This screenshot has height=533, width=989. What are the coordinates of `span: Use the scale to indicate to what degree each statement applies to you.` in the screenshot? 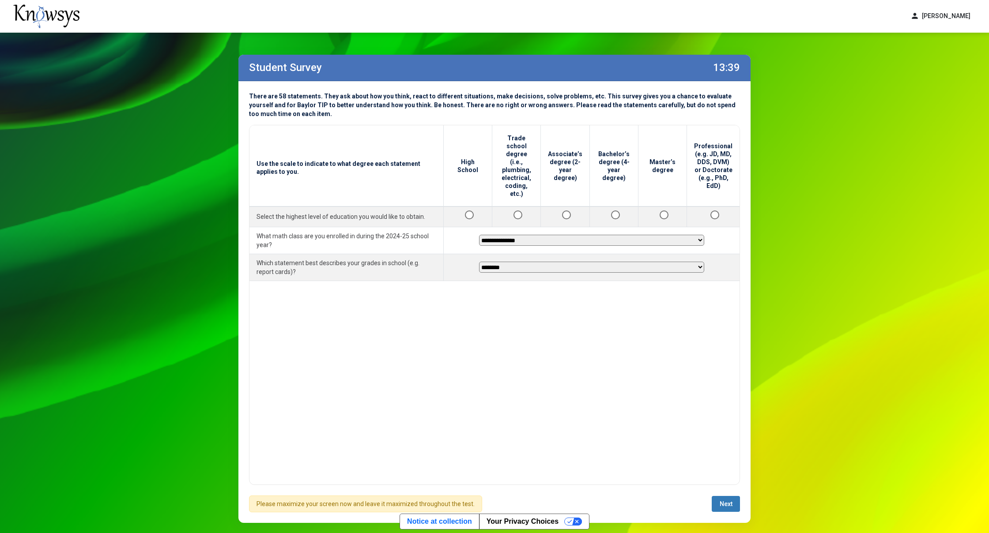 It's located at (346, 168).